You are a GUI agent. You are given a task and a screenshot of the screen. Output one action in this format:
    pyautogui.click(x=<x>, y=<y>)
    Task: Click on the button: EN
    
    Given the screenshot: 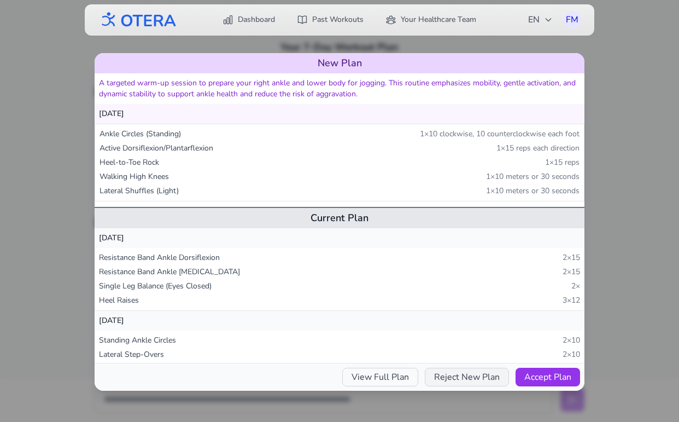 What is the action you would take?
    pyautogui.click(x=540, y=20)
    